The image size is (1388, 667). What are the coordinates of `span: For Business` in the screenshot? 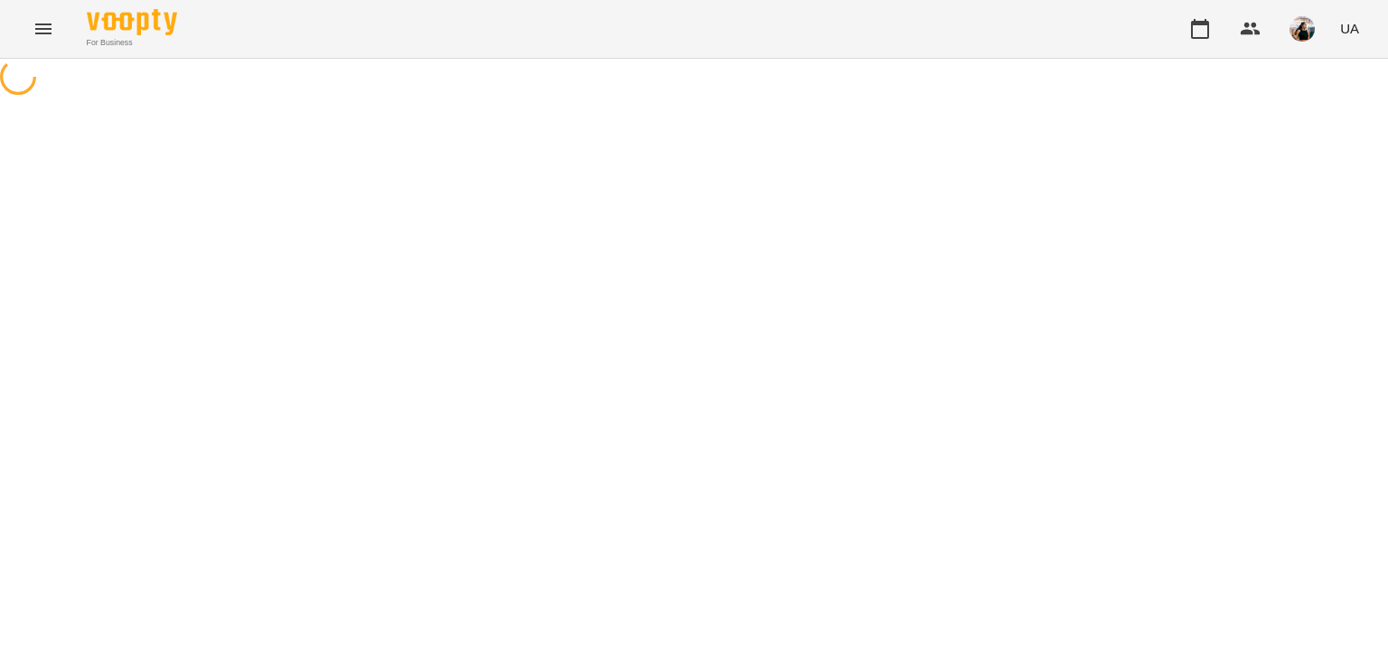 It's located at (132, 42).